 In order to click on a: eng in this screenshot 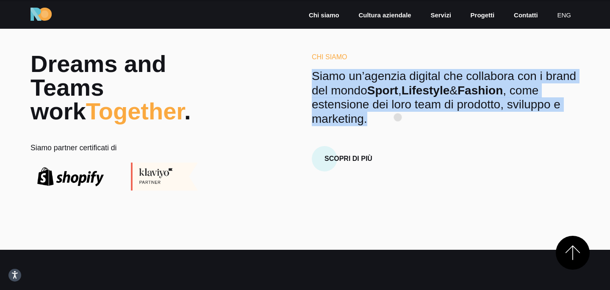, I will do `click(564, 15)`.